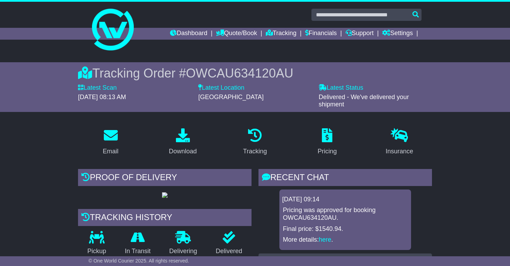 The width and height of the screenshot is (510, 266). Describe the element at coordinates (255, 151) in the screenshot. I see `div: Tracking` at that location.